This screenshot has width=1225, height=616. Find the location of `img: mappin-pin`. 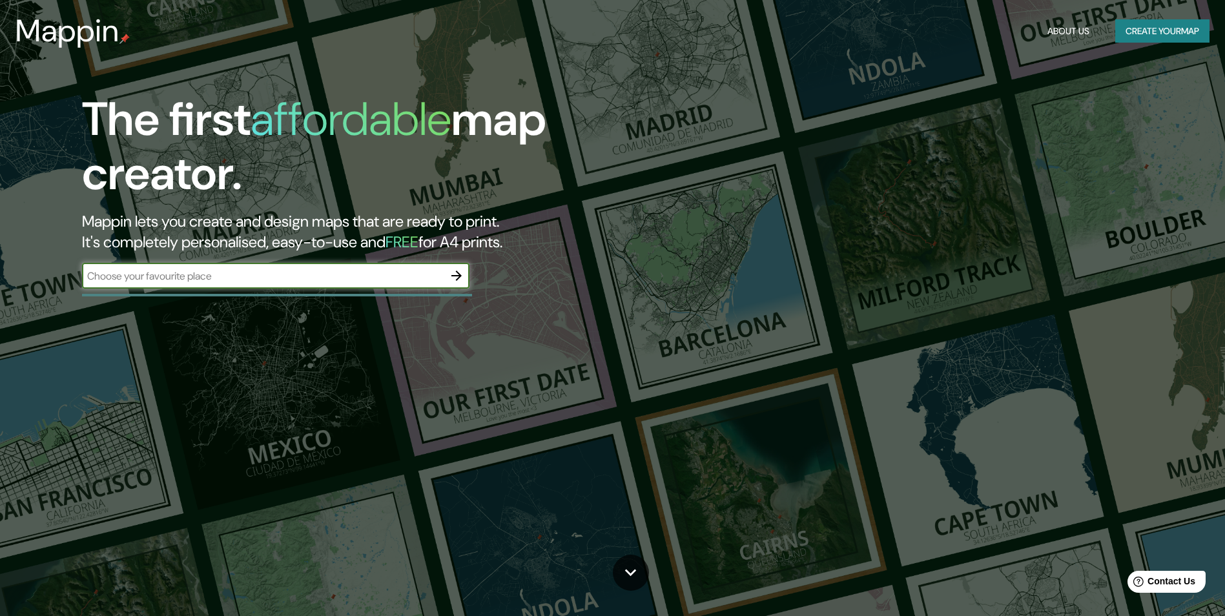

img: mappin-pin is located at coordinates (125, 39).